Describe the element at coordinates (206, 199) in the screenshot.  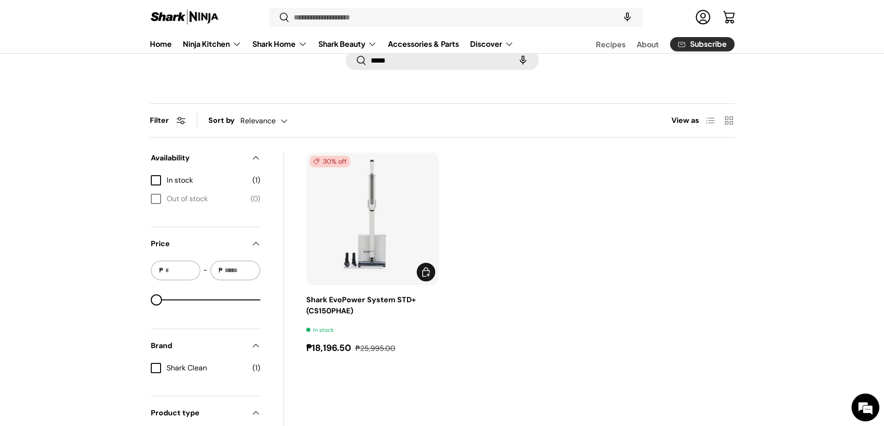
I see `span: Out of stock` at that location.